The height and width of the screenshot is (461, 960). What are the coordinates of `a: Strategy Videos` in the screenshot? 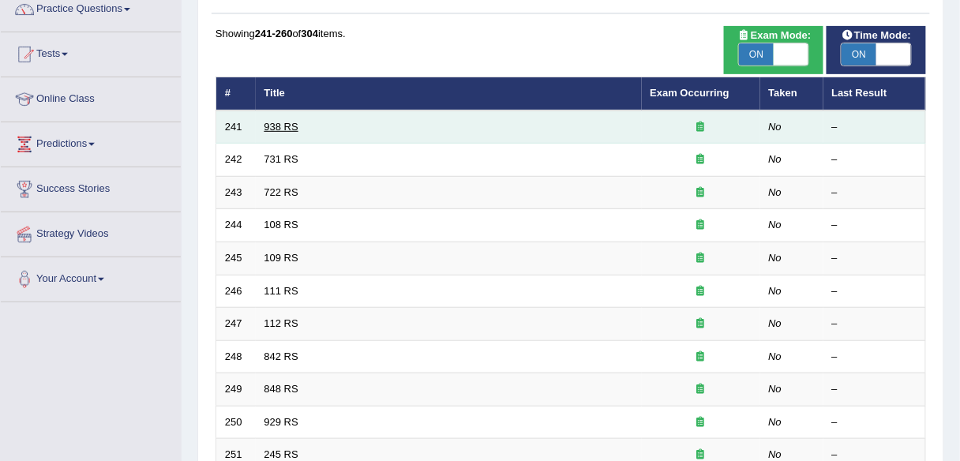 It's located at (91, 232).